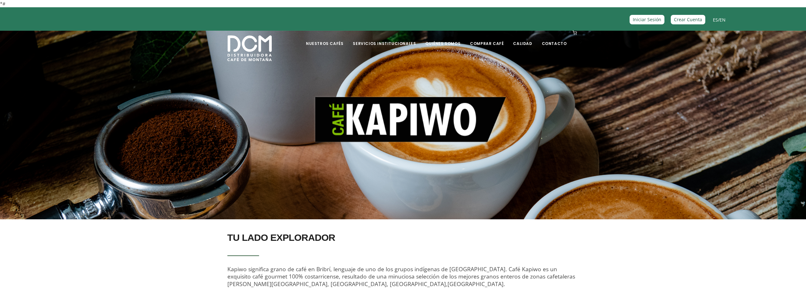 The image size is (806, 294). What do you see at coordinates (522, 39) in the screenshot?
I see `a: Calidad` at bounding box center [522, 39].